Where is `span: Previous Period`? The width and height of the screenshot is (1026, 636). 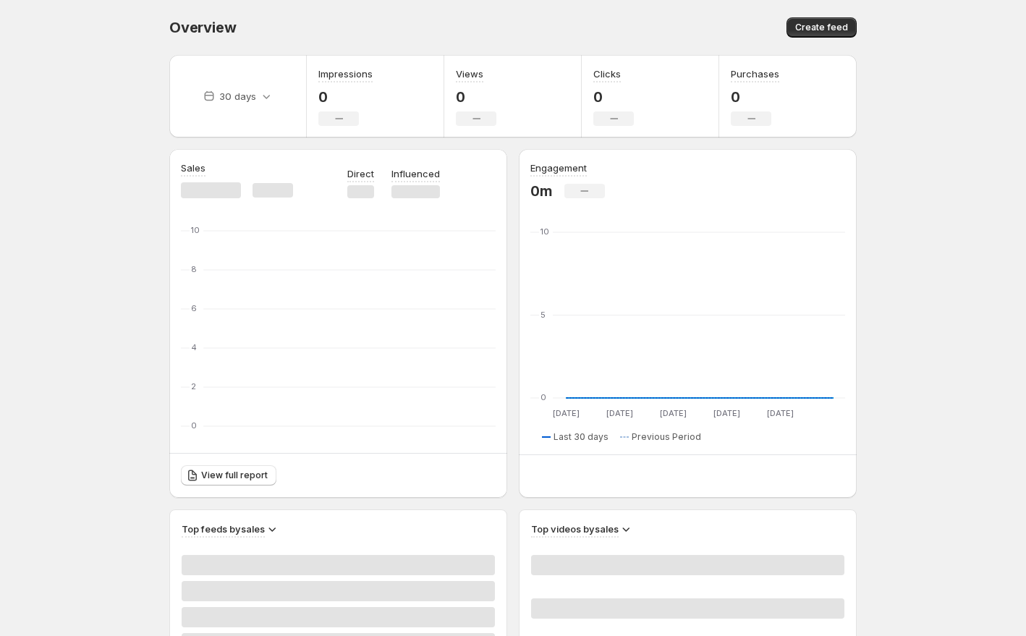 span: Previous Period is located at coordinates (666, 437).